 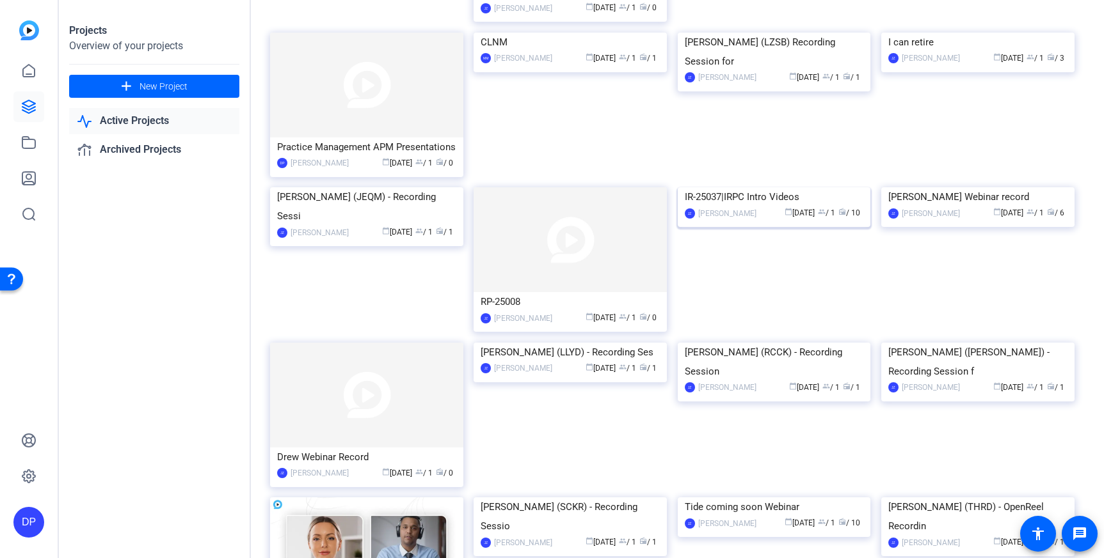 I want to click on div: CLNM, so click(x=570, y=42).